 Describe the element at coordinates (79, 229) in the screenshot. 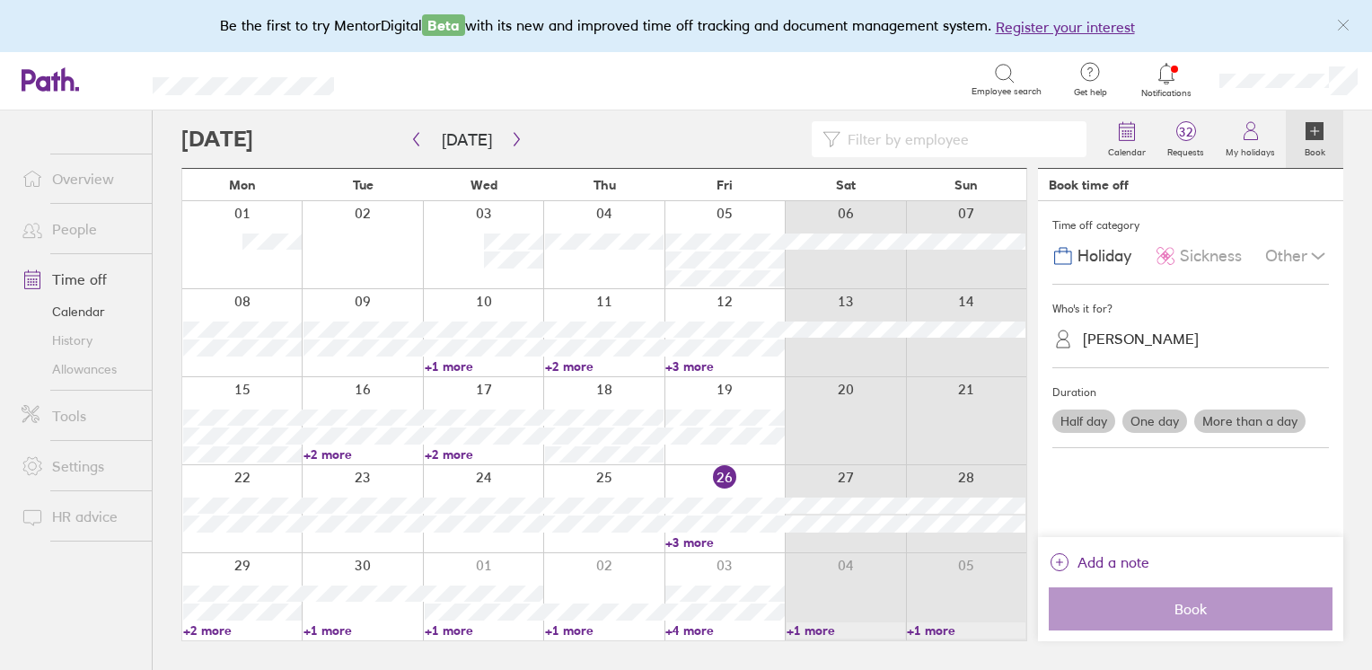

I see `a: People` at that location.